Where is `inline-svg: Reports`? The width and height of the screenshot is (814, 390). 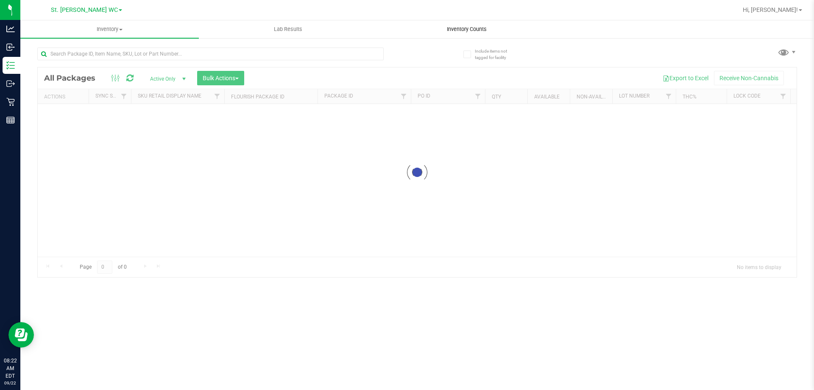 inline-svg: Reports is located at coordinates (11, 120).